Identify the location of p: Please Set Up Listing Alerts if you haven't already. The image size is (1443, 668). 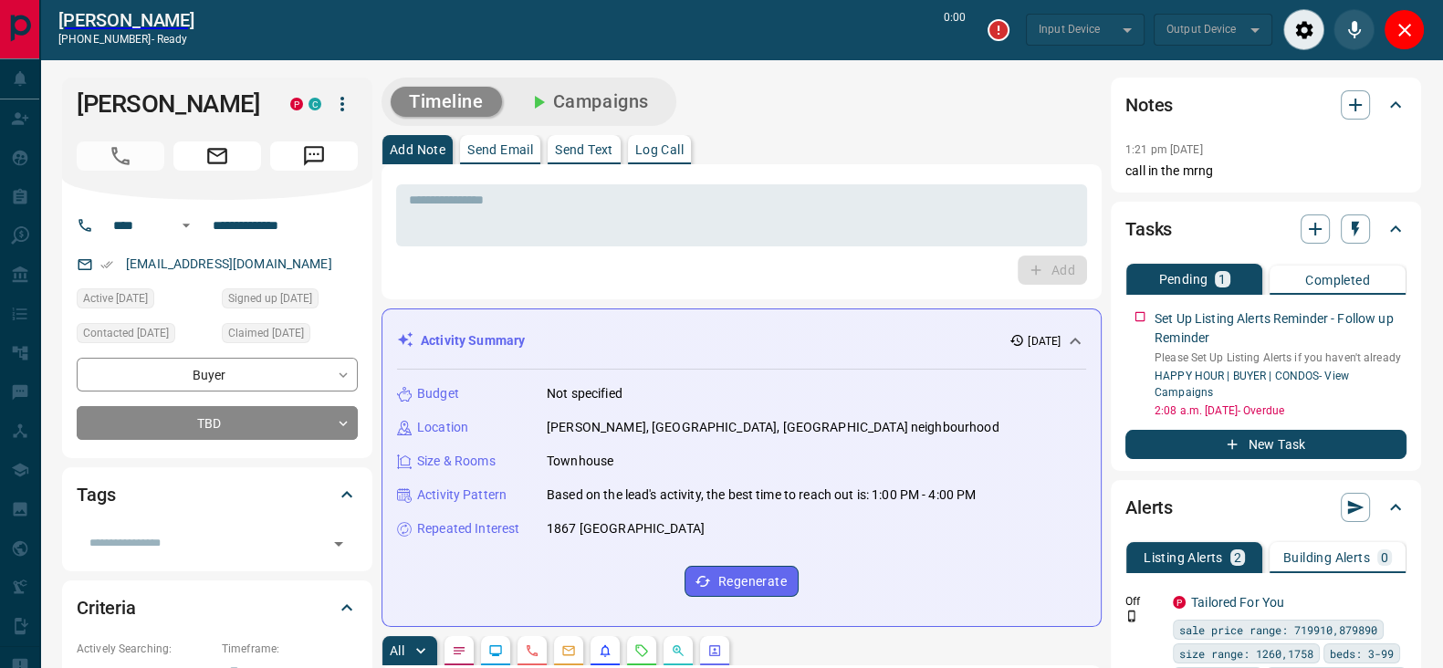
(1280, 358).